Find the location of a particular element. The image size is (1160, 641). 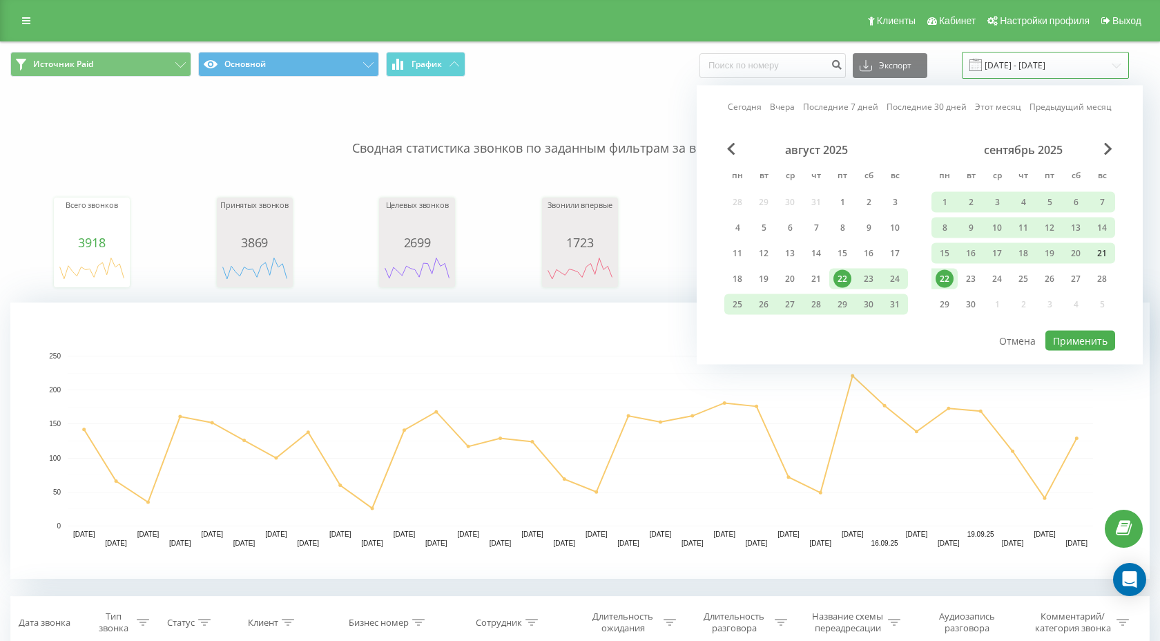

div: сб 9 авг. 2025 г. is located at coordinates (869, 228).